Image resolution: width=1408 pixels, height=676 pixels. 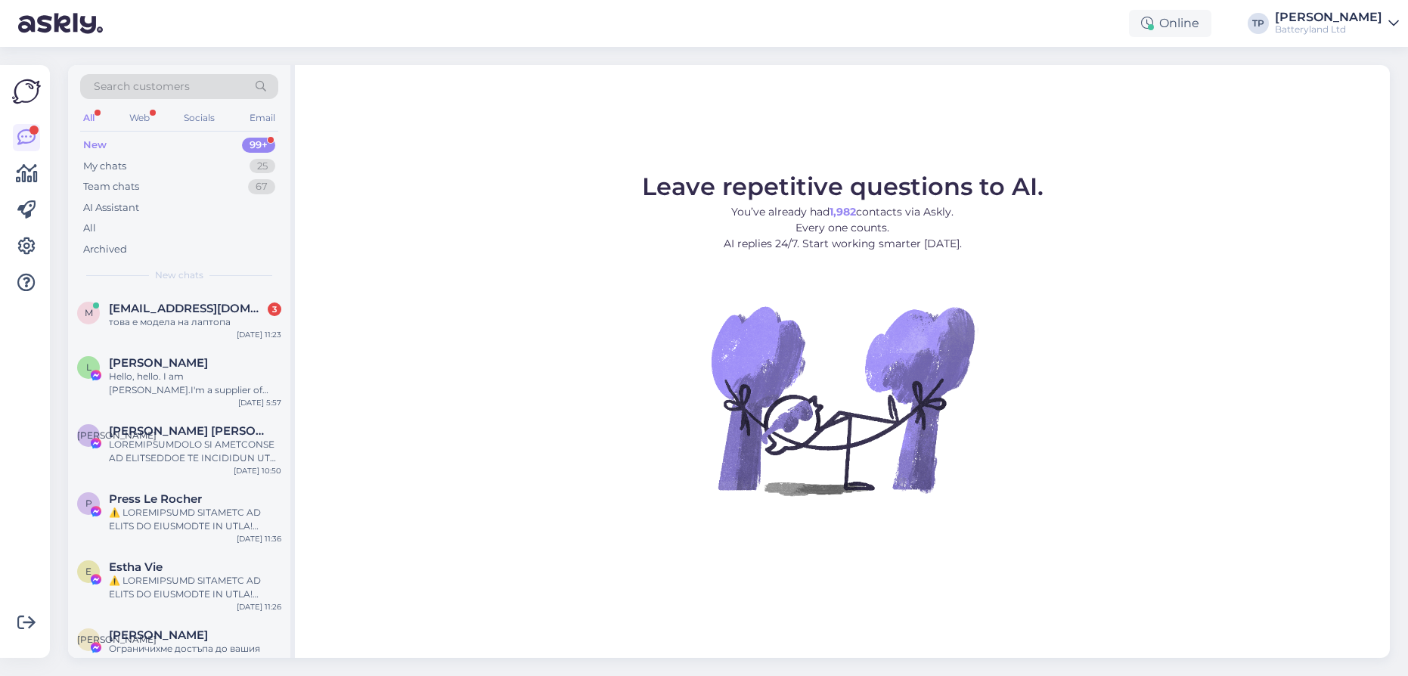 I want to click on b: 1,982, so click(x=842, y=212).